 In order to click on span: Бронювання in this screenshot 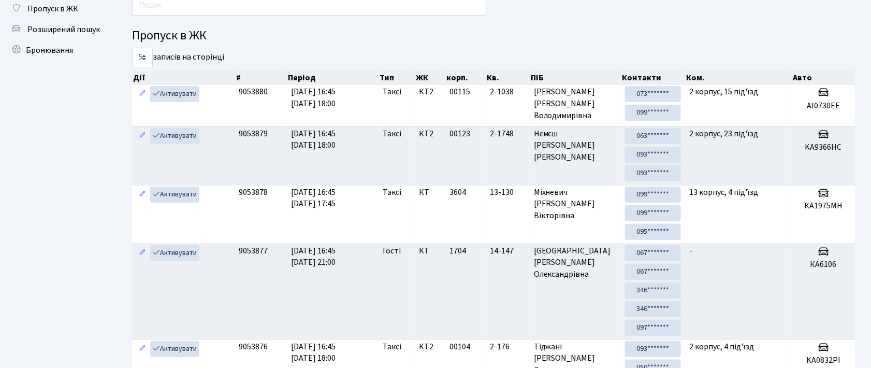, I will do `click(49, 50)`.